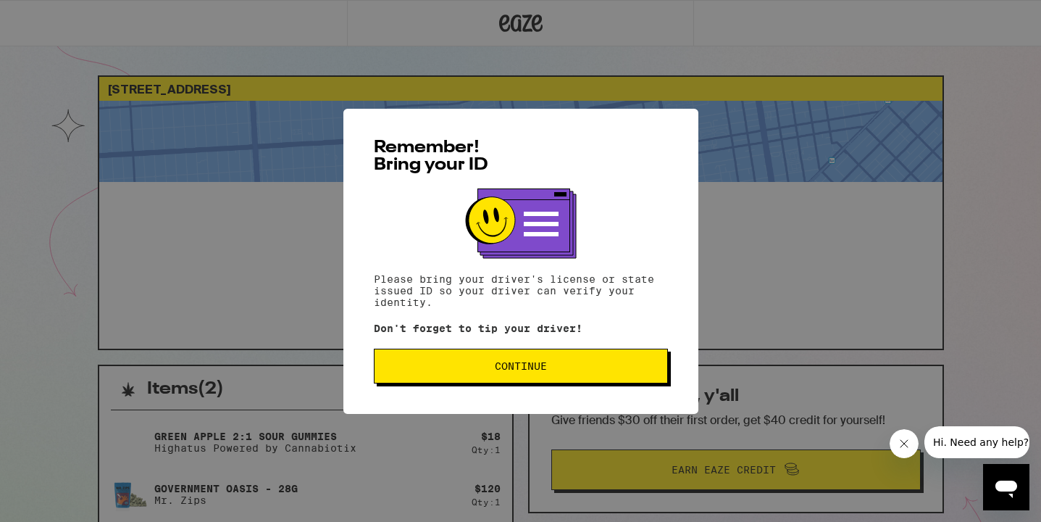 The height and width of the screenshot is (522, 1041). I want to click on p: Don't forget to tip your driver!, so click(521, 328).